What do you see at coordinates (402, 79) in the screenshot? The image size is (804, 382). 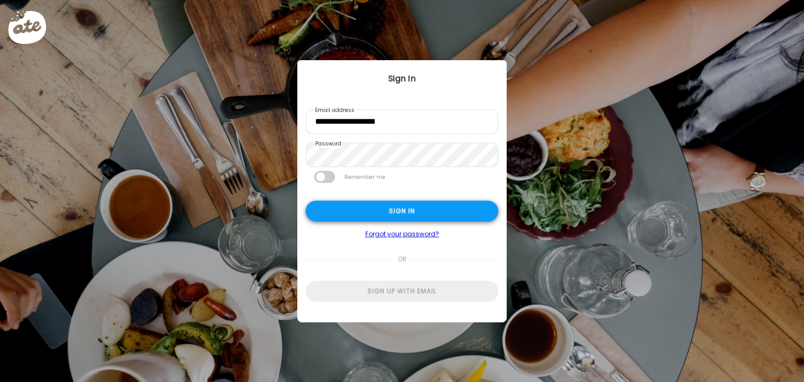 I see `div: Sign In` at bounding box center [402, 79].